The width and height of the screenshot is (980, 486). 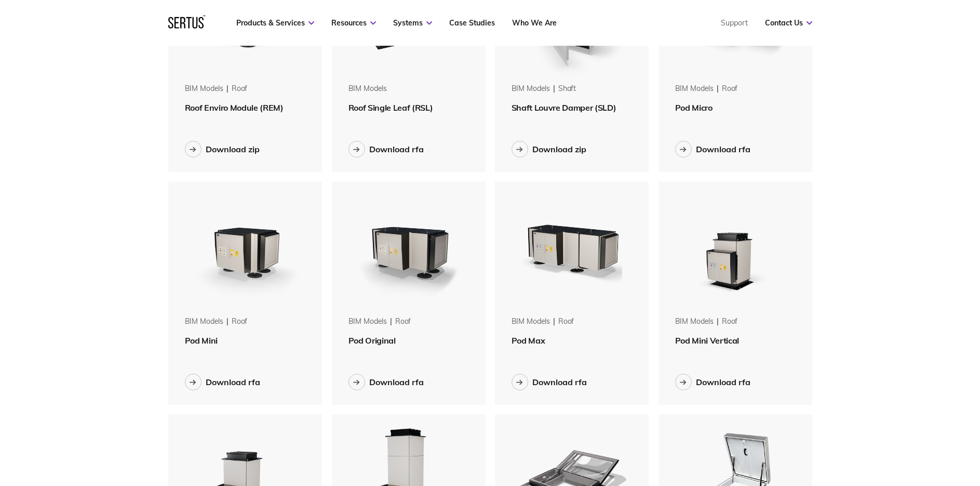 What do you see at coordinates (234, 108) in the screenshot?
I see `span: Roof Enviro Module (REM)` at bounding box center [234, 108].